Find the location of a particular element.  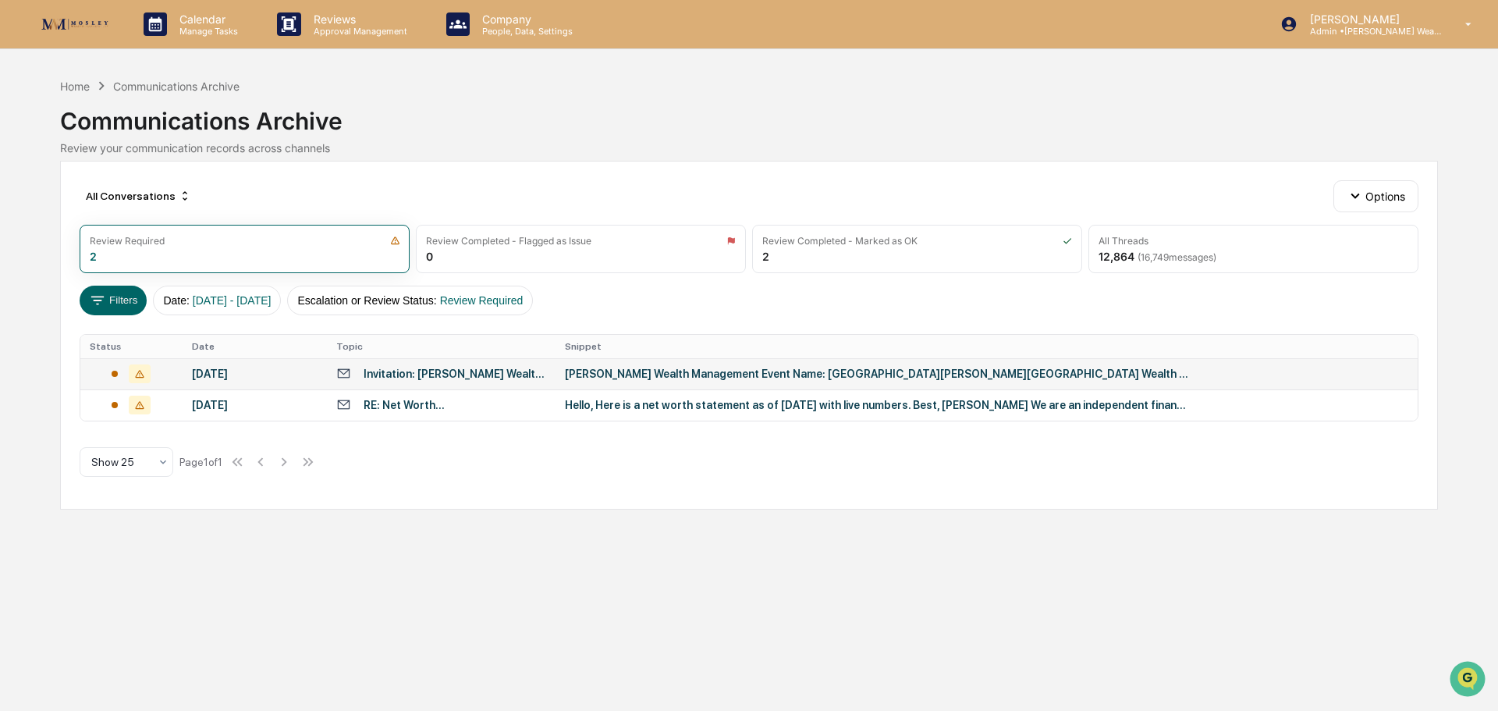

div: RE: Net Worth... is located at coordinates (404, 405).